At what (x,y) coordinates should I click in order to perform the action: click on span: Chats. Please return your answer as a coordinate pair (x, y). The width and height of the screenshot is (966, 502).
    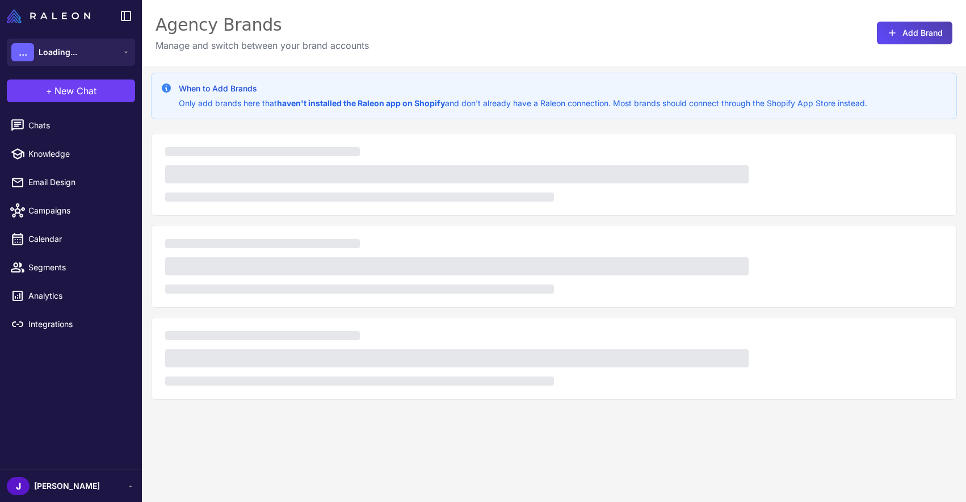
    Looking at the image, I should click on (78, 125).